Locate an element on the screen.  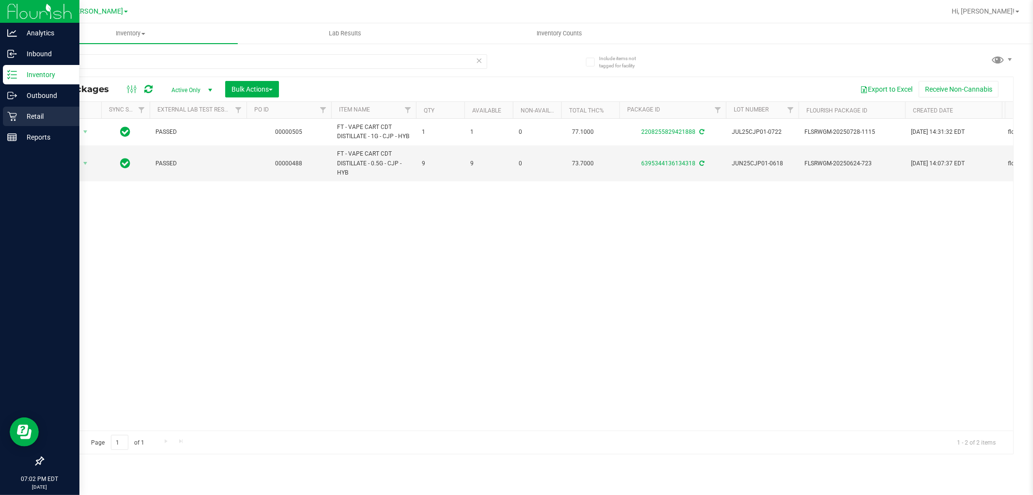
a: External Lab Test Result is located at coordinates (195, 109).